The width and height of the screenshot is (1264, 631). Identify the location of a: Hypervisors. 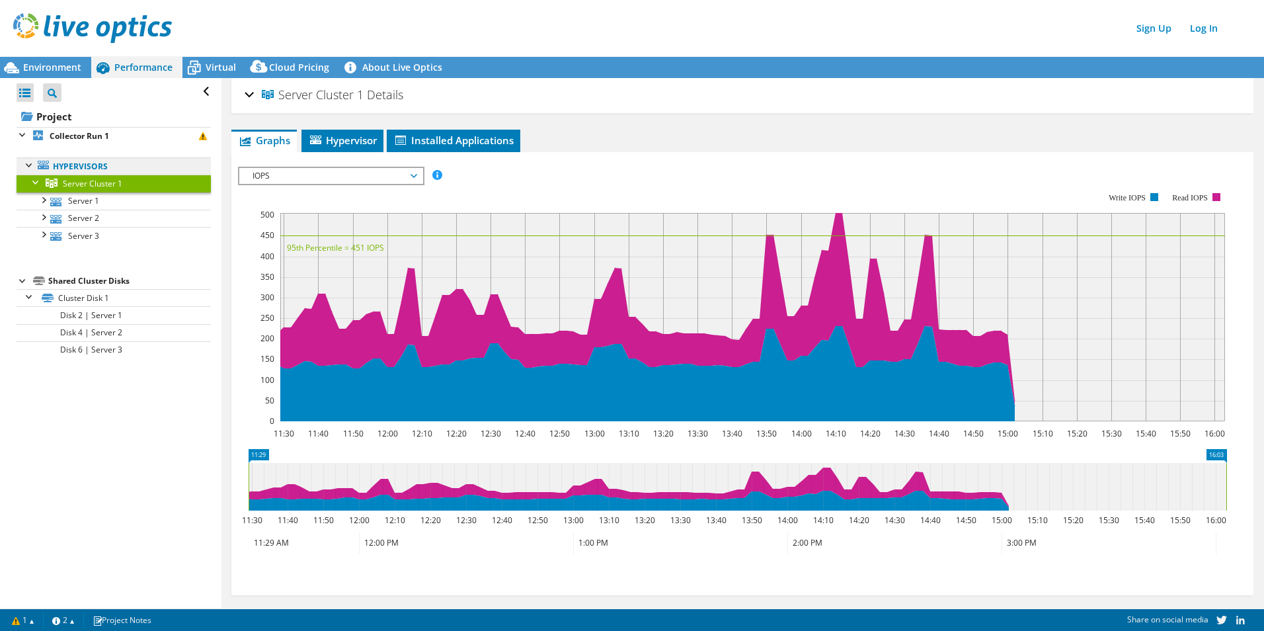
(114, 166).